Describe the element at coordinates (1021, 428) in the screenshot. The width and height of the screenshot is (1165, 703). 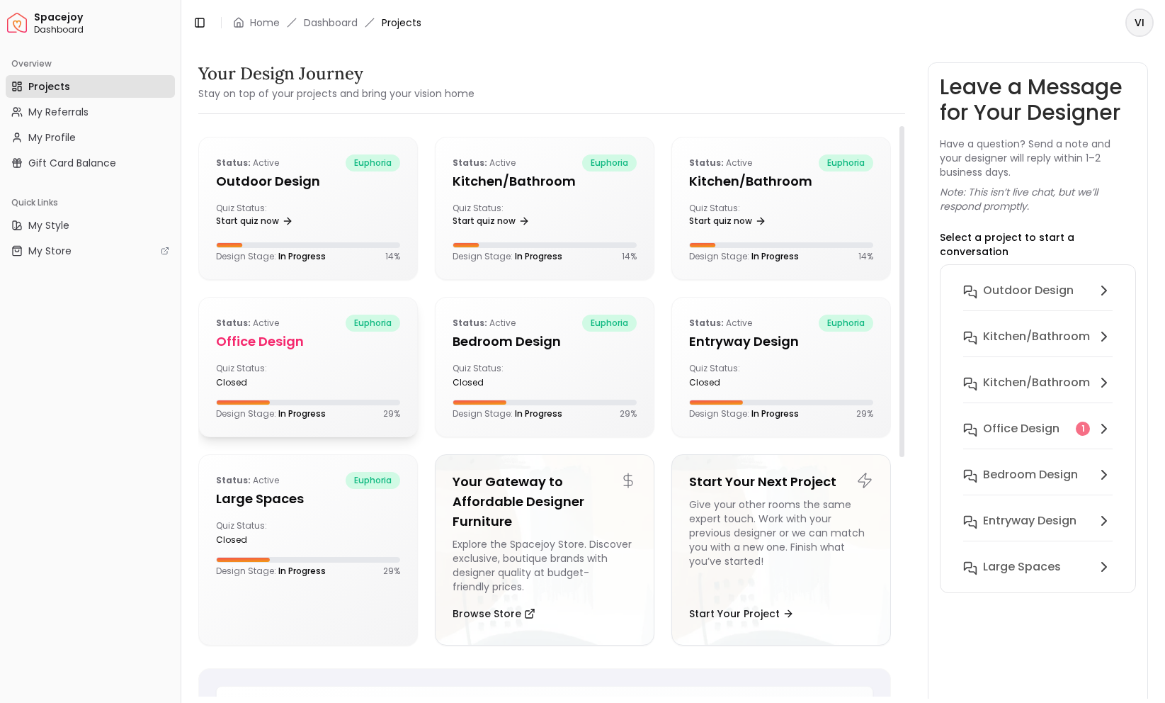
I see `h6: Office design` at that location.